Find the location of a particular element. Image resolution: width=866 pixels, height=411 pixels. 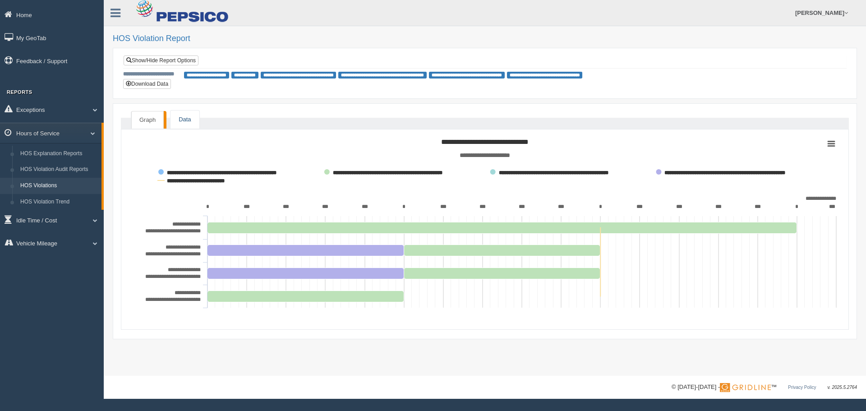

a: HOS Violation Audit Reports is located at coordinates (59, 170).